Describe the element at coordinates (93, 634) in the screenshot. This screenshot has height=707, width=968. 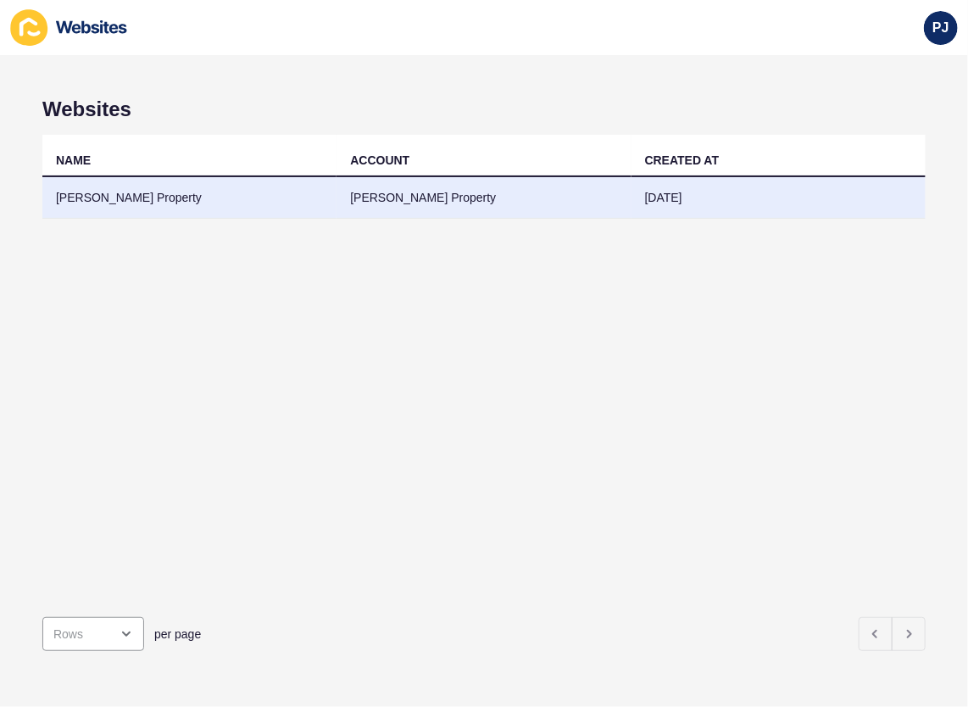
I see `div: open menu` at that location.